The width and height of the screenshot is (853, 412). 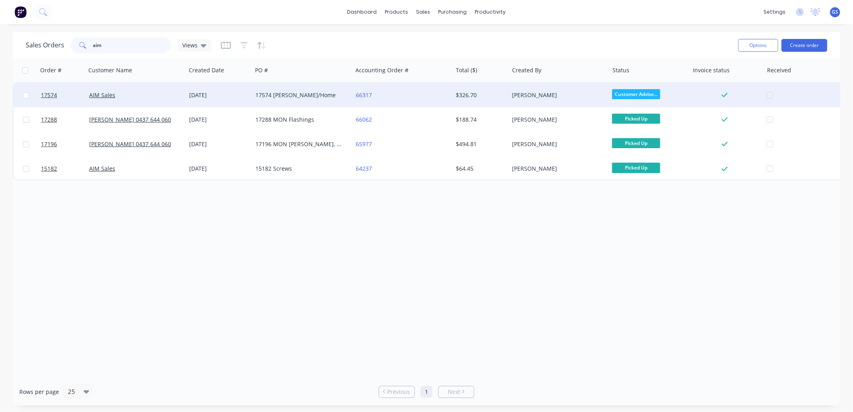 I want to click on ul: Pagination, so click(x=426, y=392).